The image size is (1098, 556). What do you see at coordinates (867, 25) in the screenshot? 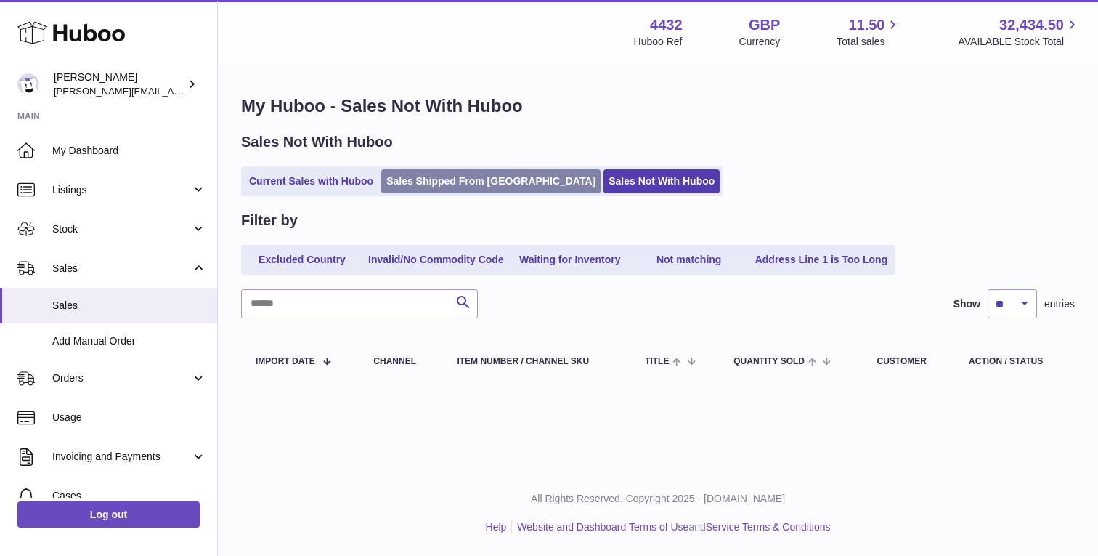
I see `span: 11.50` at bounding box center [867, 25].